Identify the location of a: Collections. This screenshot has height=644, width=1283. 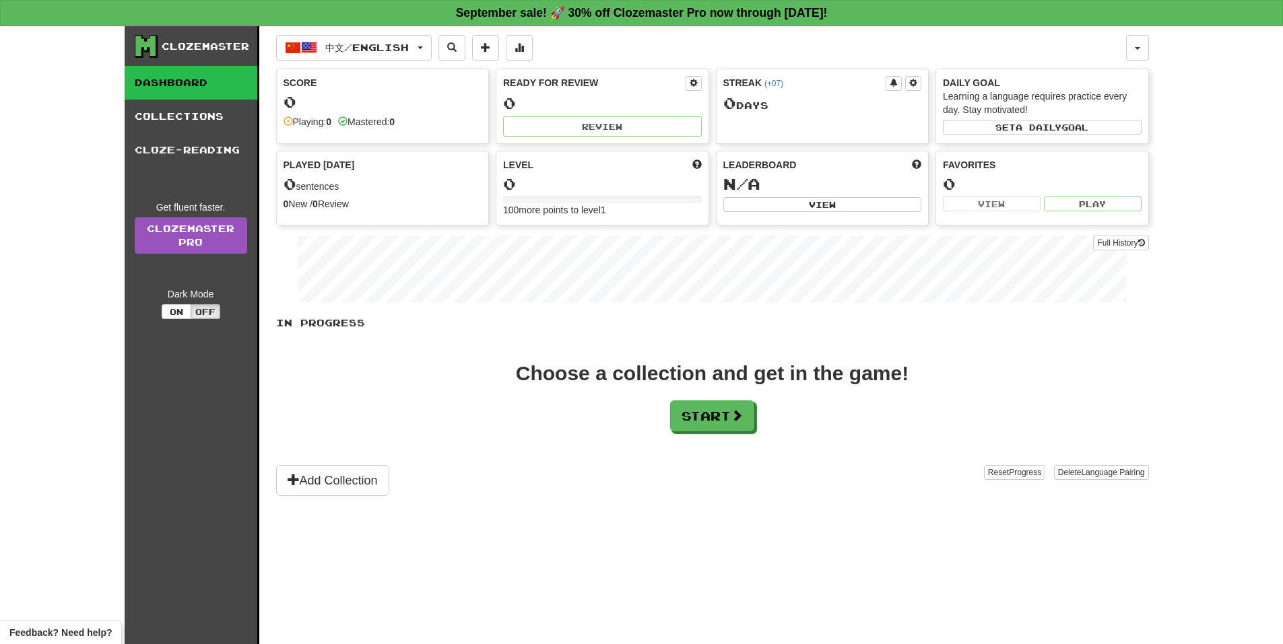
(191, 116).